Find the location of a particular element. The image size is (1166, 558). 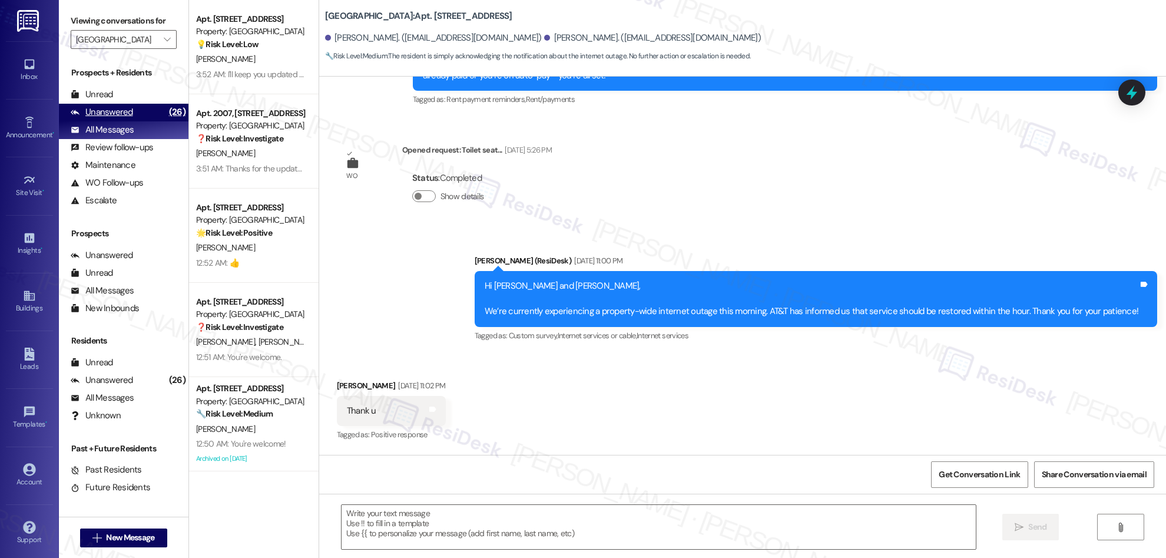

label: Viewing conversations for is located at coordinates (124, 21).